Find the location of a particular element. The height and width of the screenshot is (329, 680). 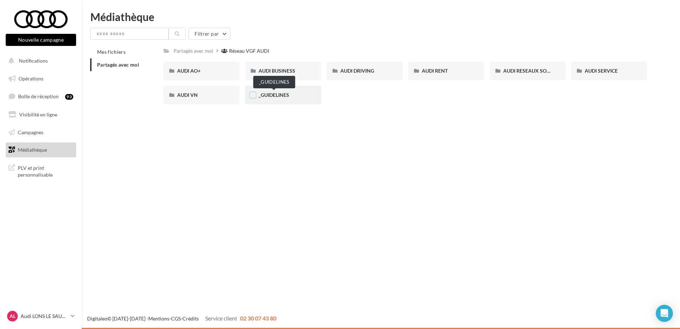

span: AUDI DRIVING is located at coordinates (357, 70).